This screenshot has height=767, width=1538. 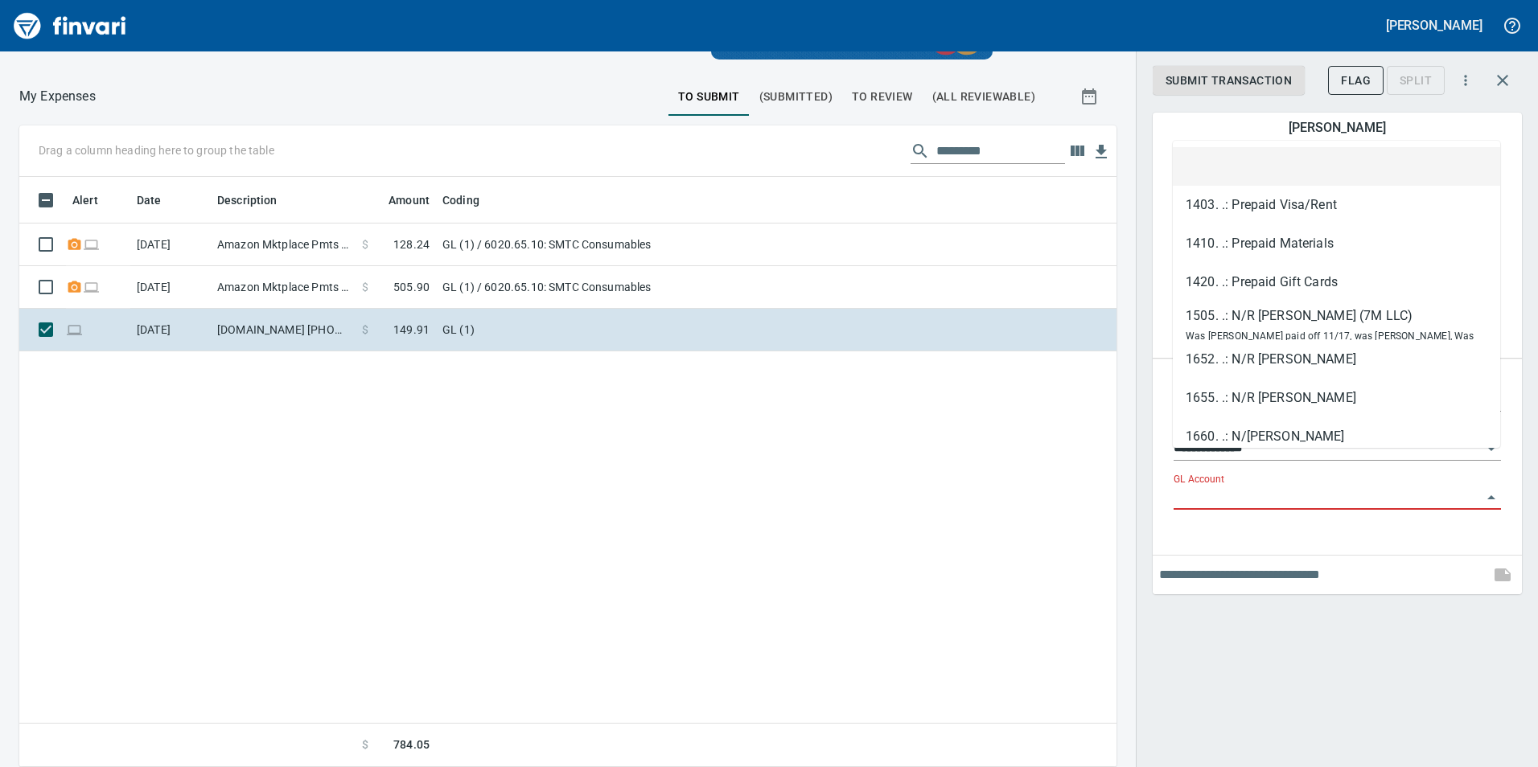 What do you see at coordinates (57, 97) in the screenshot?
I see `p: My Expenses` at bounding box center [57, 97].